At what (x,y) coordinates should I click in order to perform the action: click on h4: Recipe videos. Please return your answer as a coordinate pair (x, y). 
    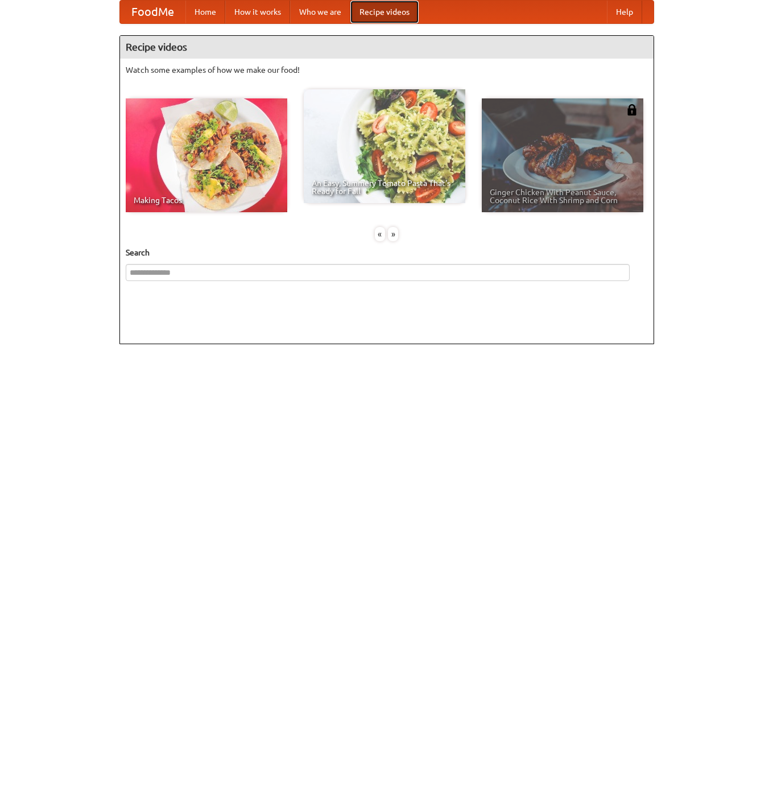
    Looking at the image, I should click on (387, 47).